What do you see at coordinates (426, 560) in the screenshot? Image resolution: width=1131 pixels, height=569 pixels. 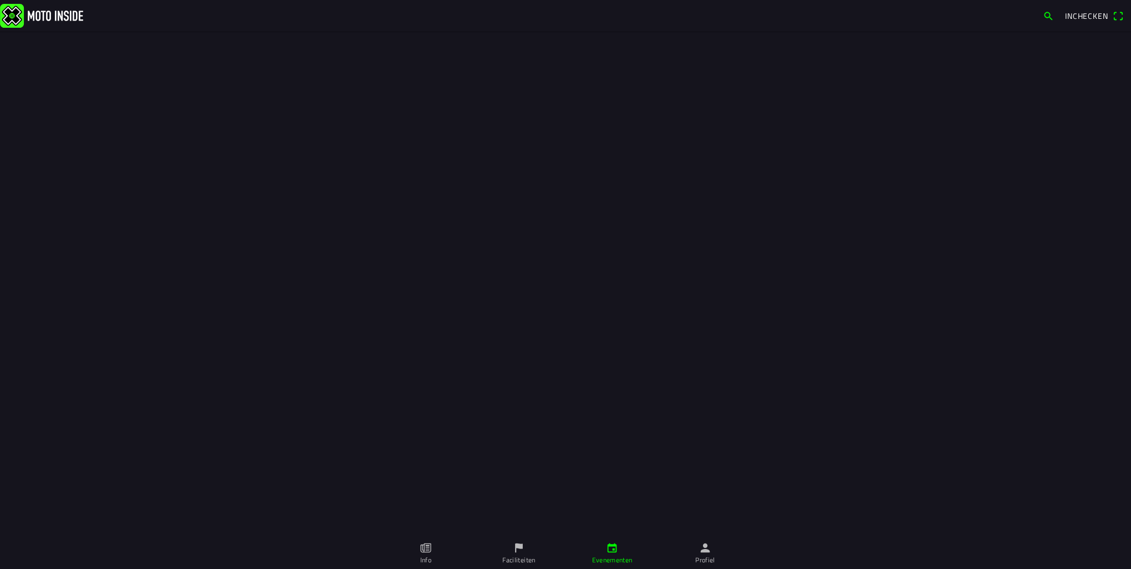 I see `ion-label: Info` at bounding box center [426, 560].